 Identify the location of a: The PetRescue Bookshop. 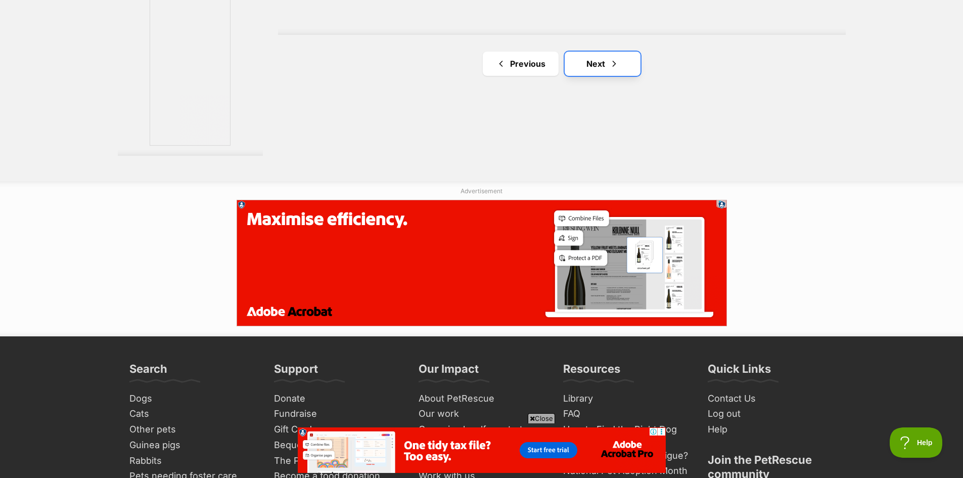
(337, 461).